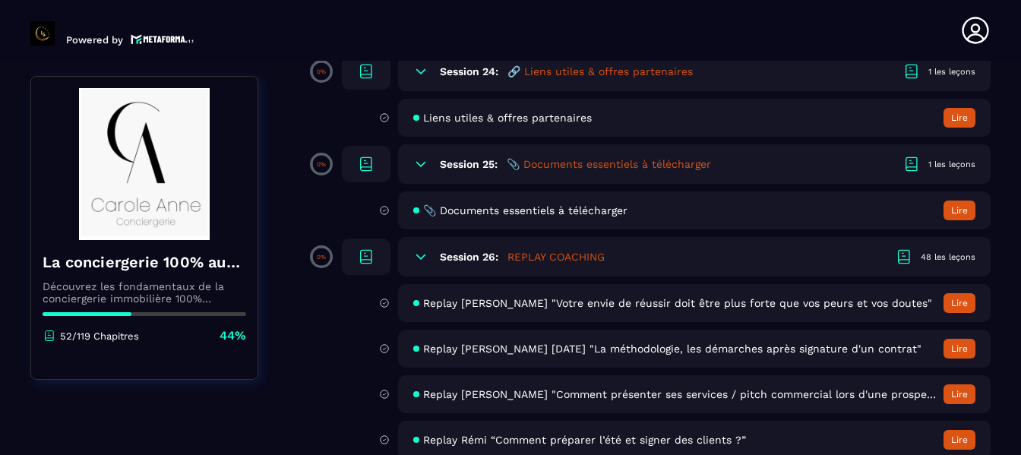 The height and width of the screenshot is (455, 1021). Describe the element at coordinates (469, 164) in the screenshot. I see `h6: Session 25:` at that location.